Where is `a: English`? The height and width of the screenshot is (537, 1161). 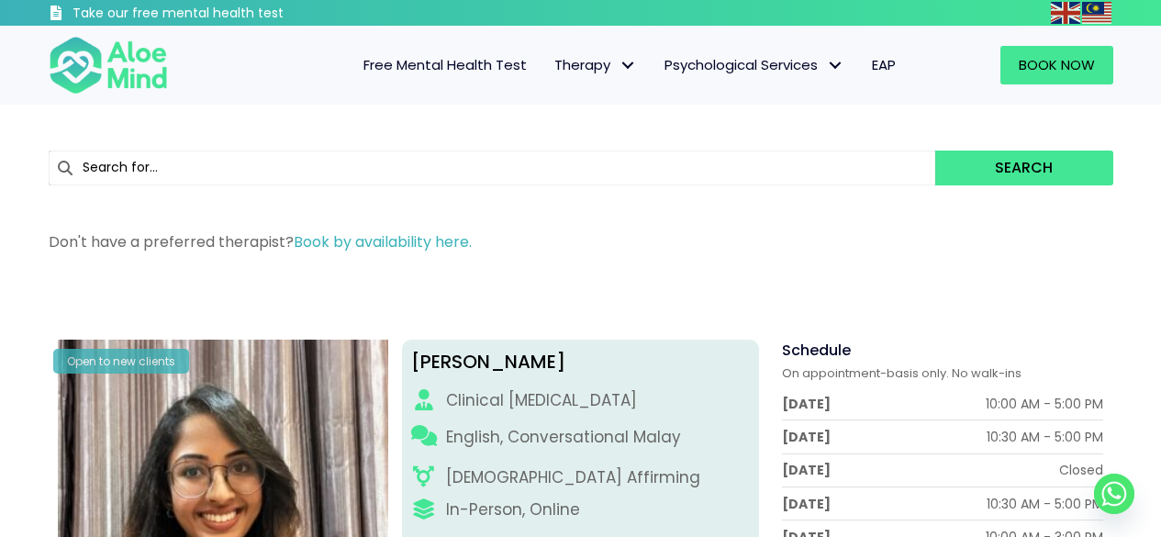 a: English is located at coordinates (1066, 12).